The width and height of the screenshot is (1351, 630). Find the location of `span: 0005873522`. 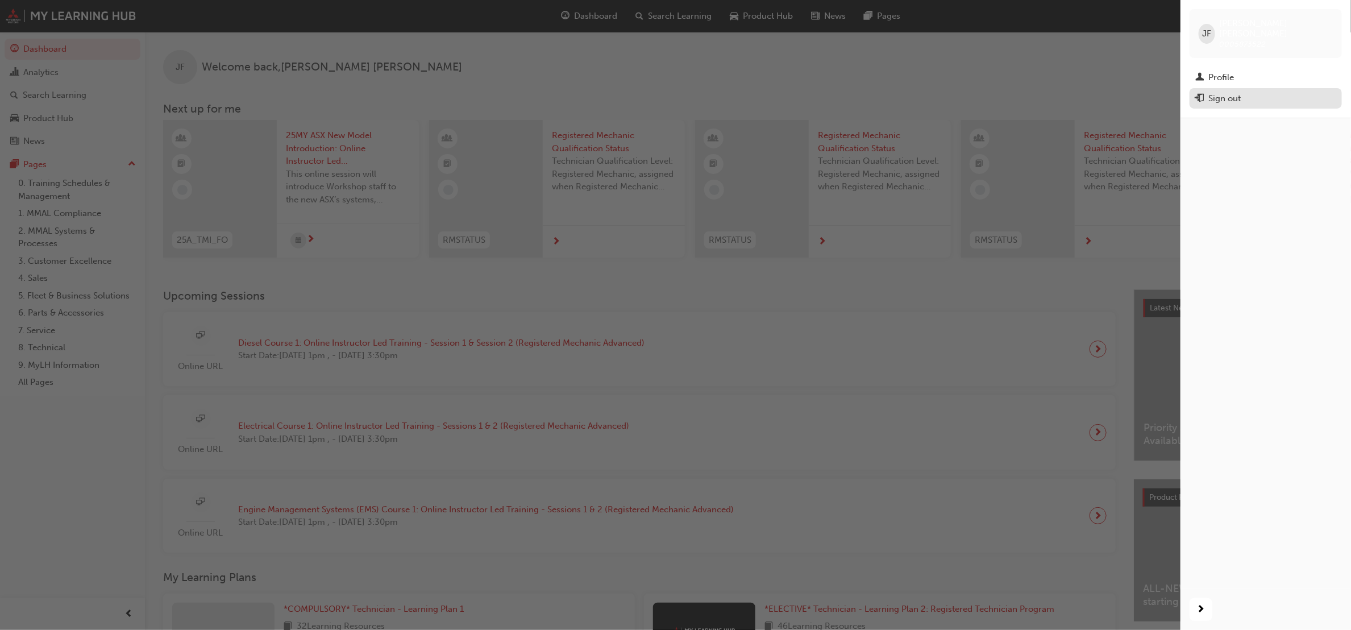

span: 0005873522 is located at coordinates (1243, 44).